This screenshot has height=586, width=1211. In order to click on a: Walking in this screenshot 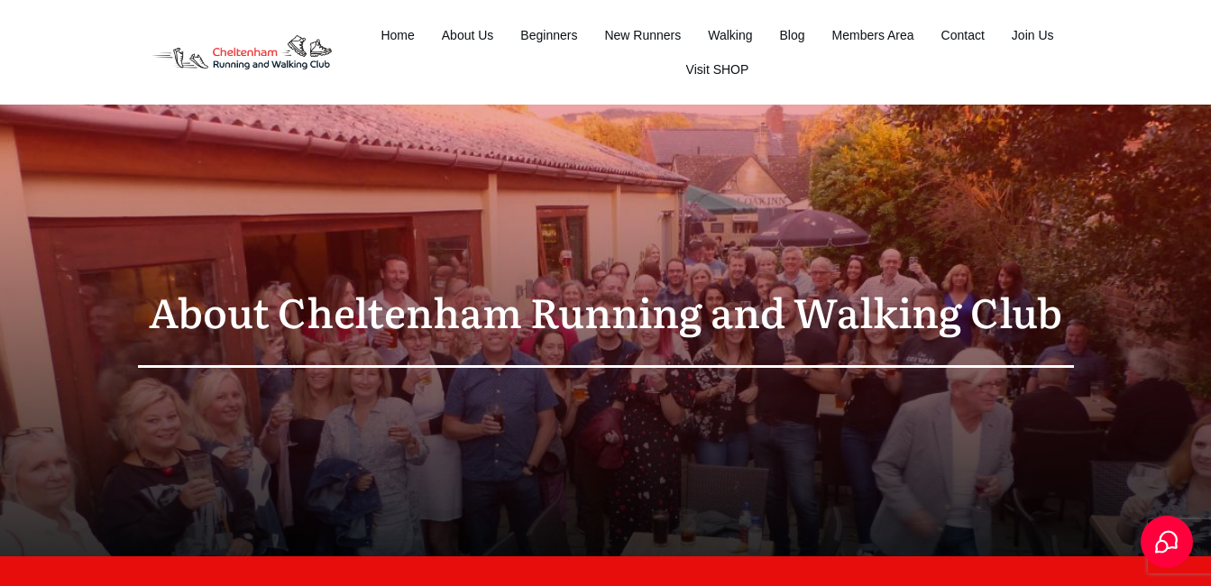, I will do `click(729, 35)`.